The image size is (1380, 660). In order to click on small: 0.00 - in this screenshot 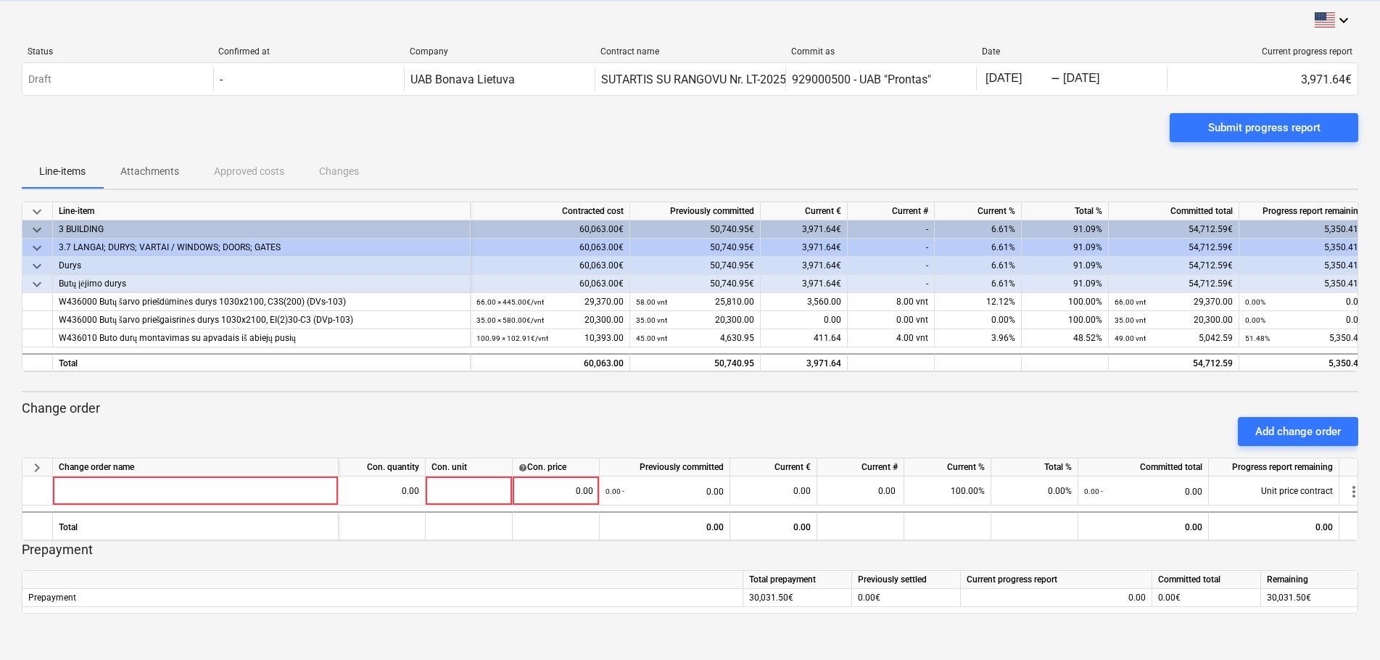, I will do `click(615, 491)`.